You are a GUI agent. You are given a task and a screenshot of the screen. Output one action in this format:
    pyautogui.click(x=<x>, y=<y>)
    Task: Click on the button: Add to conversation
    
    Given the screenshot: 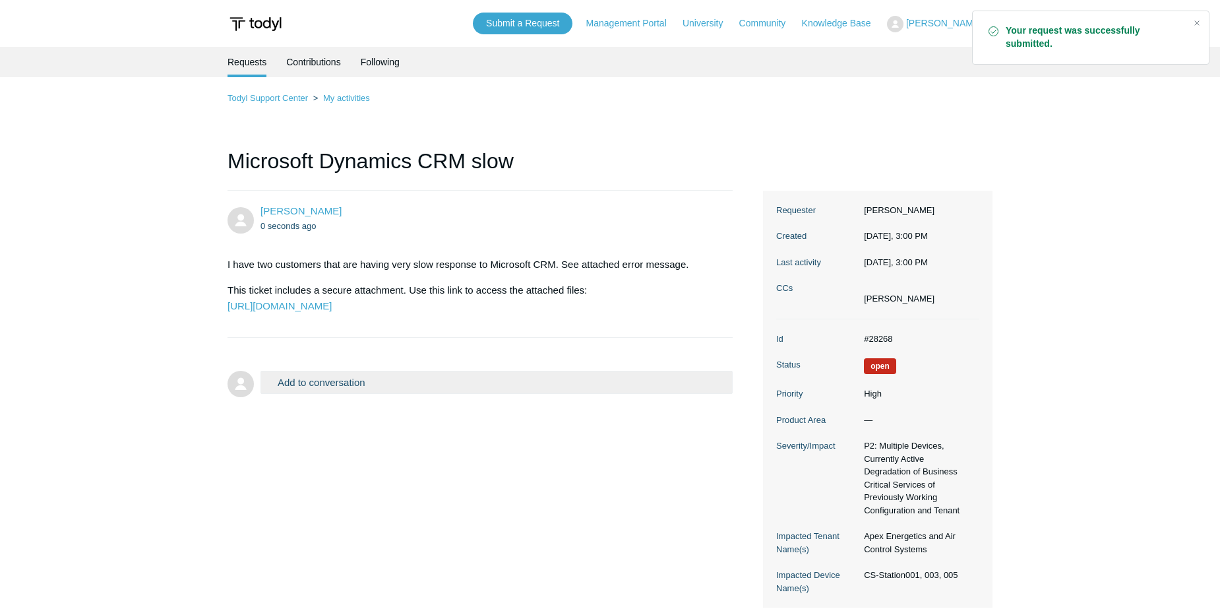 What is the action you would take?
    pyautogui.click(x=497, y=382)
    